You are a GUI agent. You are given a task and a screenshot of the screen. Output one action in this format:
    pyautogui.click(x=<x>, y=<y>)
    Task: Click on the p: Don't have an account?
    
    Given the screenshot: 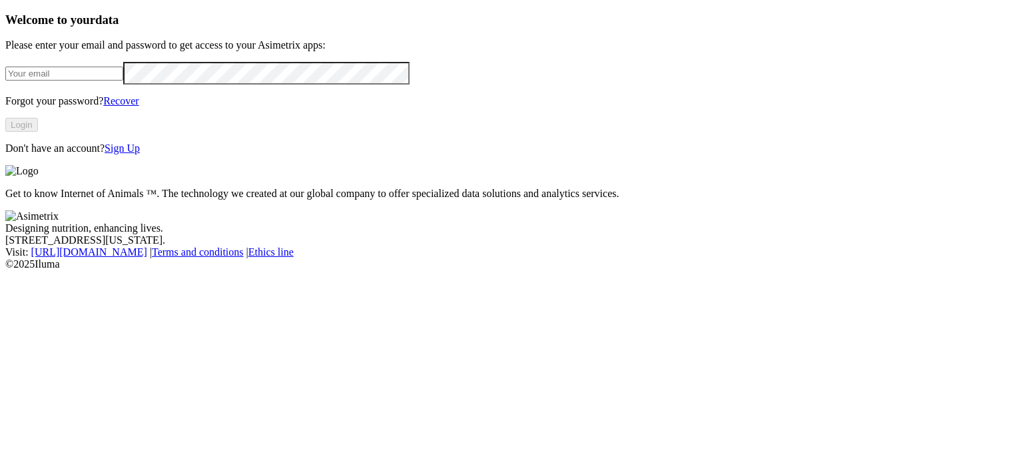 What is the action you would take?
    pyautogui.click(x=512, y=149)
    